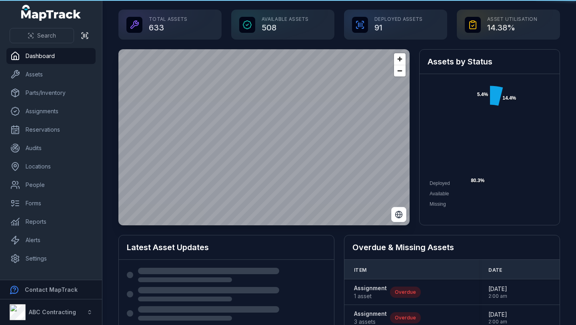 The height and width of the screenshot is (325, 576). I want to click on a: Dashboard, so click(51, 56).